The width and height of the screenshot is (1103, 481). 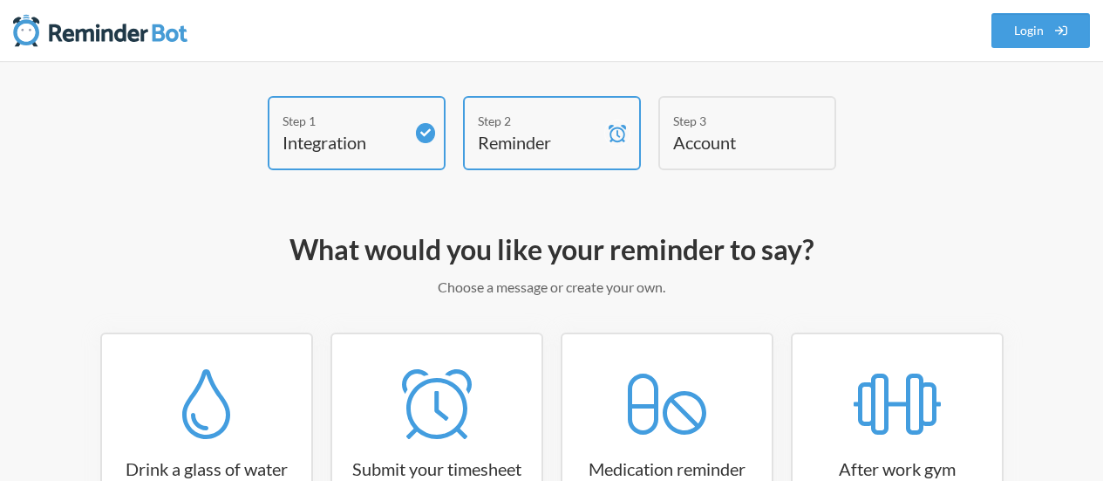 I want to click on h3: After work gym, so click(x=897, y=468).